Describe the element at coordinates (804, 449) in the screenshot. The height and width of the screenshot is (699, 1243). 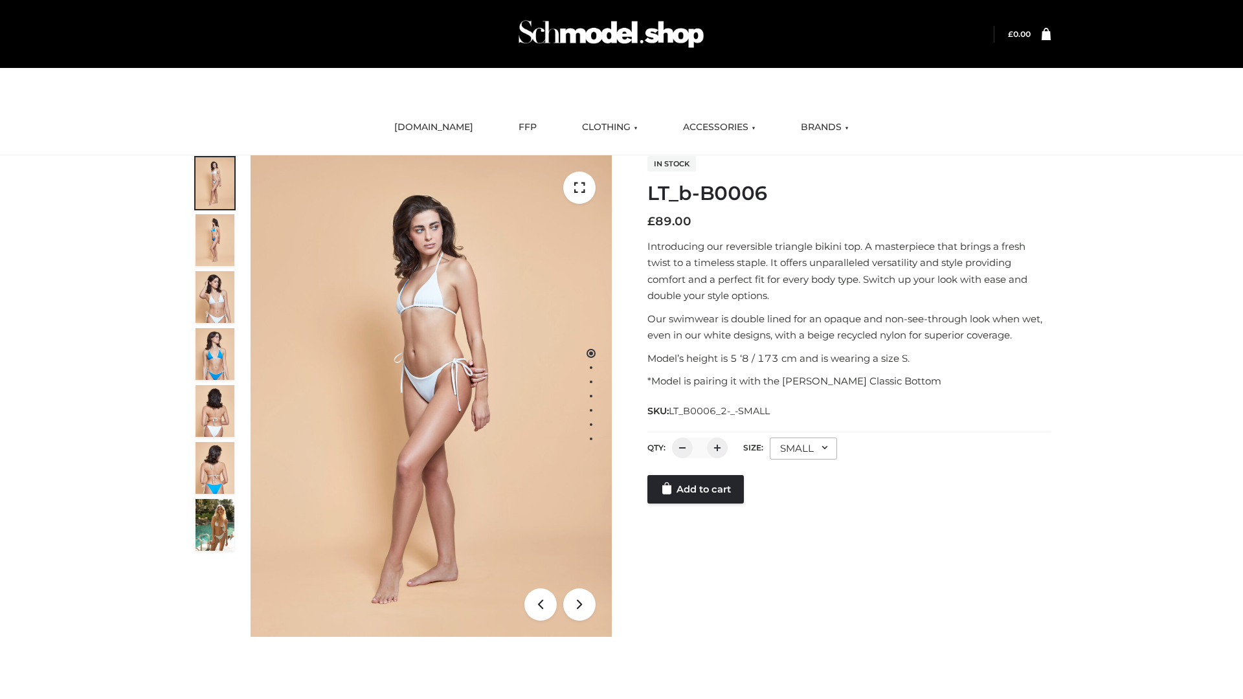
I see `div: SMALL` at that location.